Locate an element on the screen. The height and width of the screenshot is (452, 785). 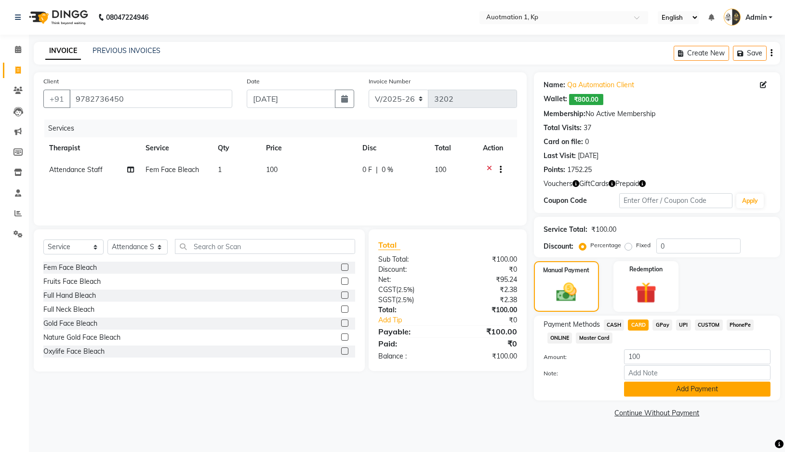
a: Continue Without Payment is located at coordinates (657, 413).